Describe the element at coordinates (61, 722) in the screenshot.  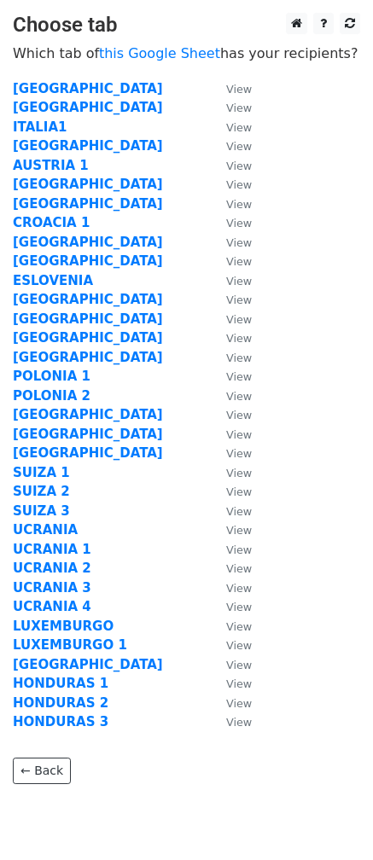
I see `a: HONDURAS 3` at that location.